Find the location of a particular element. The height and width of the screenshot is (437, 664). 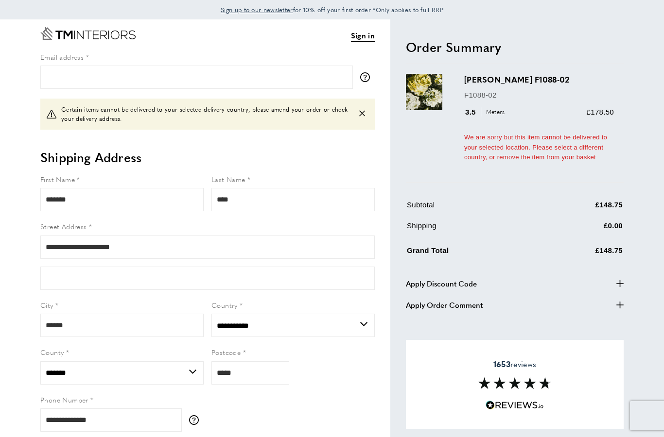

span: Email address is located at coordinates (62, 57).